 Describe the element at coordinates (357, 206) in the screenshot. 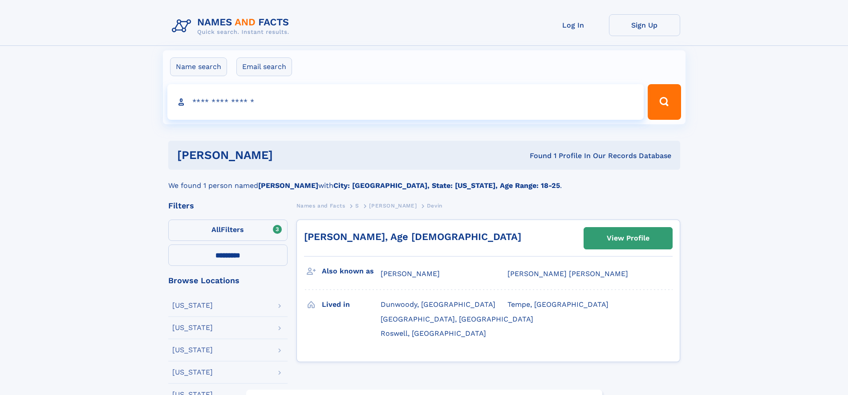

I see `span: S` at that location.